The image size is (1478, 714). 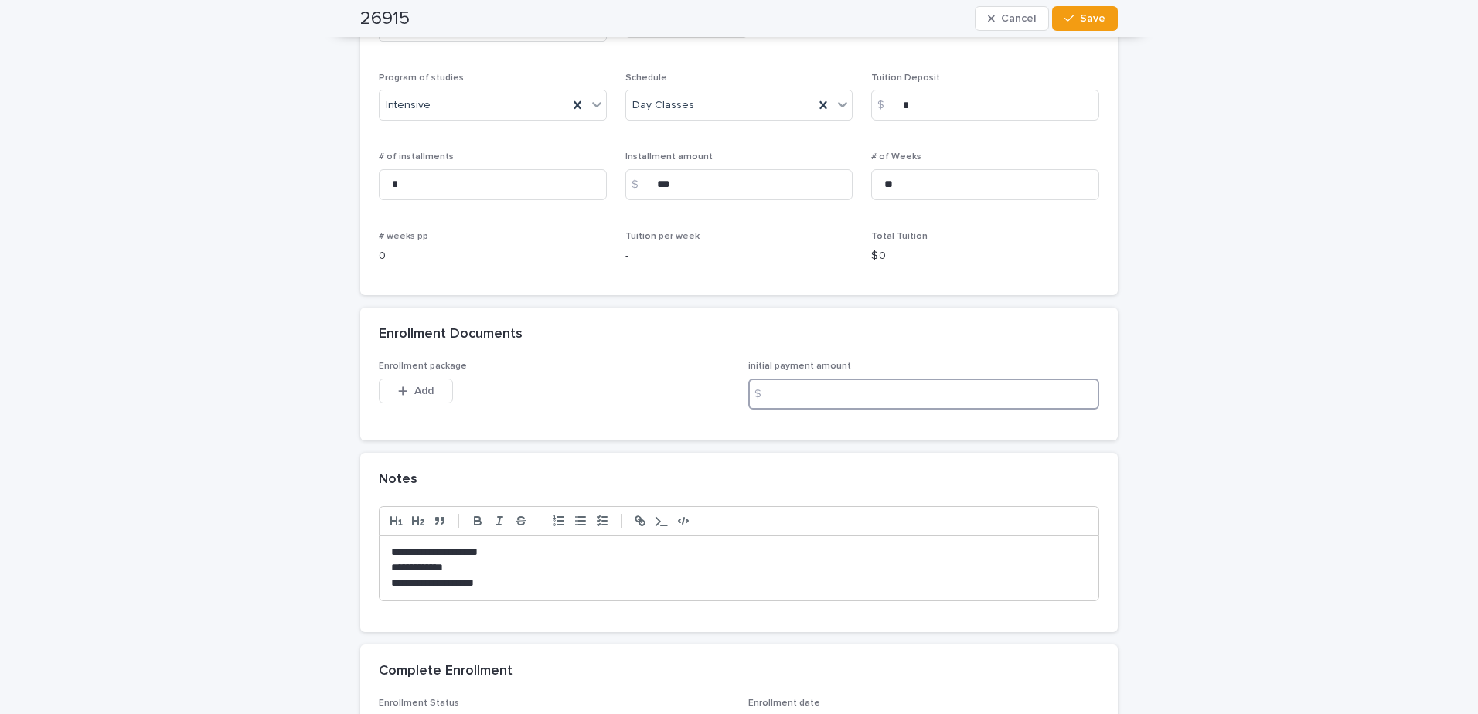 I want to click on button: Cancel, so click(x=1012, y=19).